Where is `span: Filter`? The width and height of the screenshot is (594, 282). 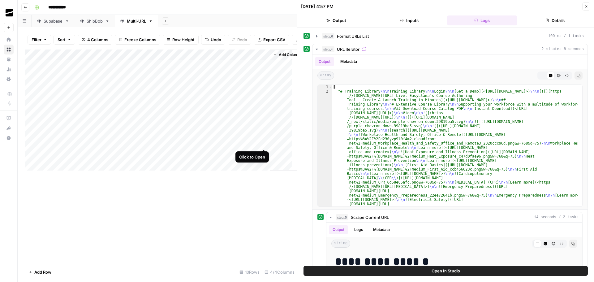 span: Filter is located at coordinates (37, 40).